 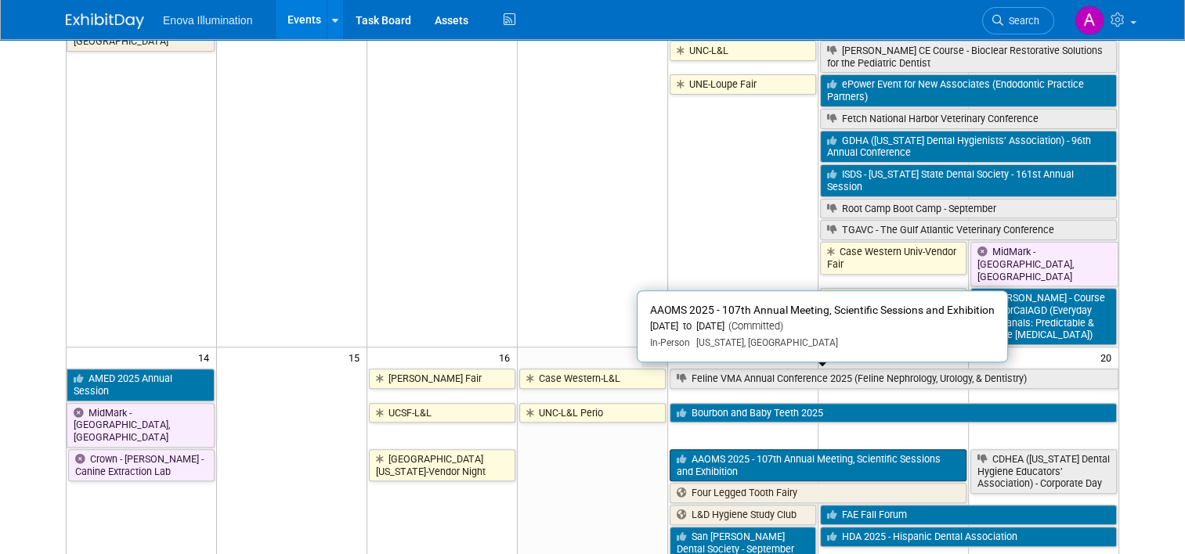 I want to click on a: HDA 2025 - Hispanic Dental Association, so click(x=968, y=537).